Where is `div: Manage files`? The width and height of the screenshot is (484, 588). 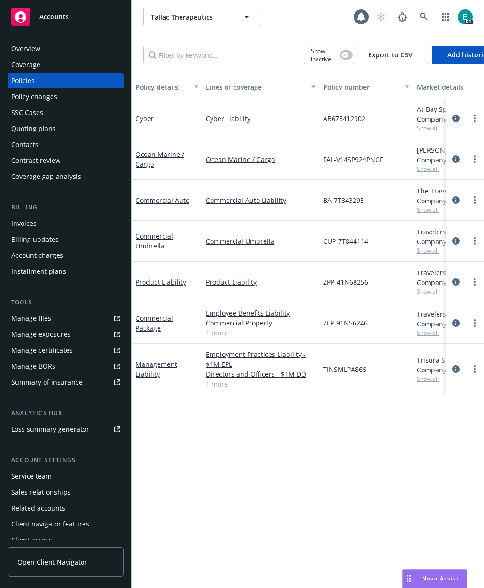
div: Manage files is located at coordinates (31, 318).